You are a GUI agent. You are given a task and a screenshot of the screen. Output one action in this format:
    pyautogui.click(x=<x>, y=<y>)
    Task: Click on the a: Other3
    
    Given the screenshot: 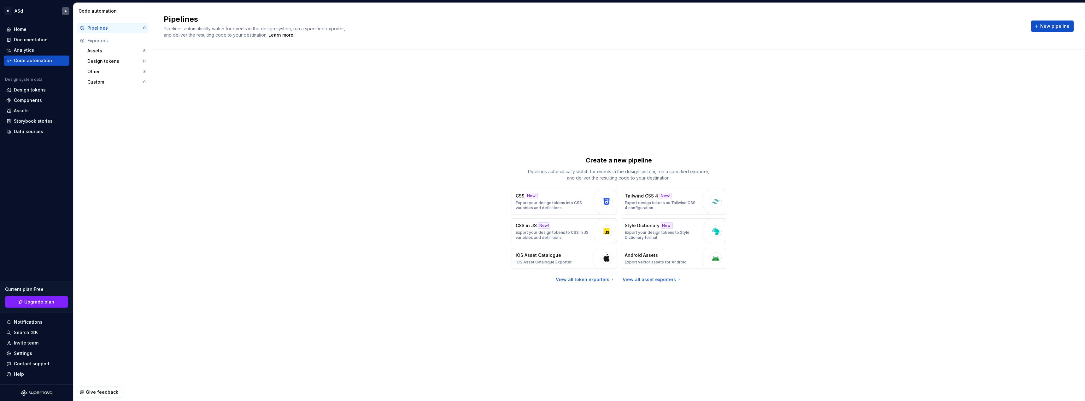 What is the action you would take?
    pyautogui.click(x=116, y=72)
    